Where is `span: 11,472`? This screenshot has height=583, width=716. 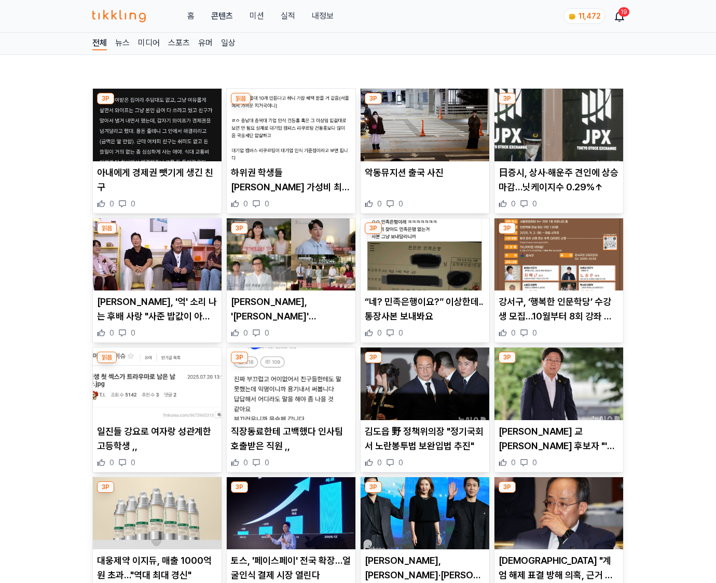 span: 11,472 is located at coordinates (589, 16).